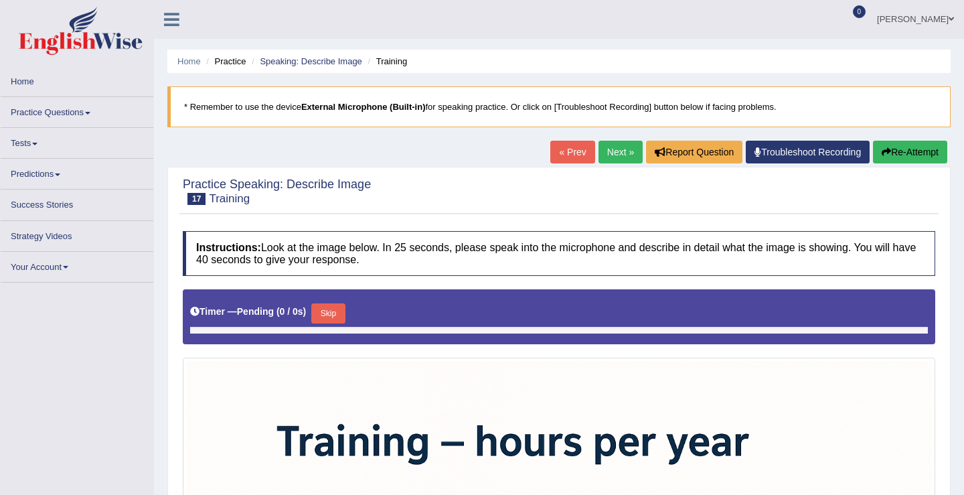  I want to click on a: Success Stories, so click(77, 202).